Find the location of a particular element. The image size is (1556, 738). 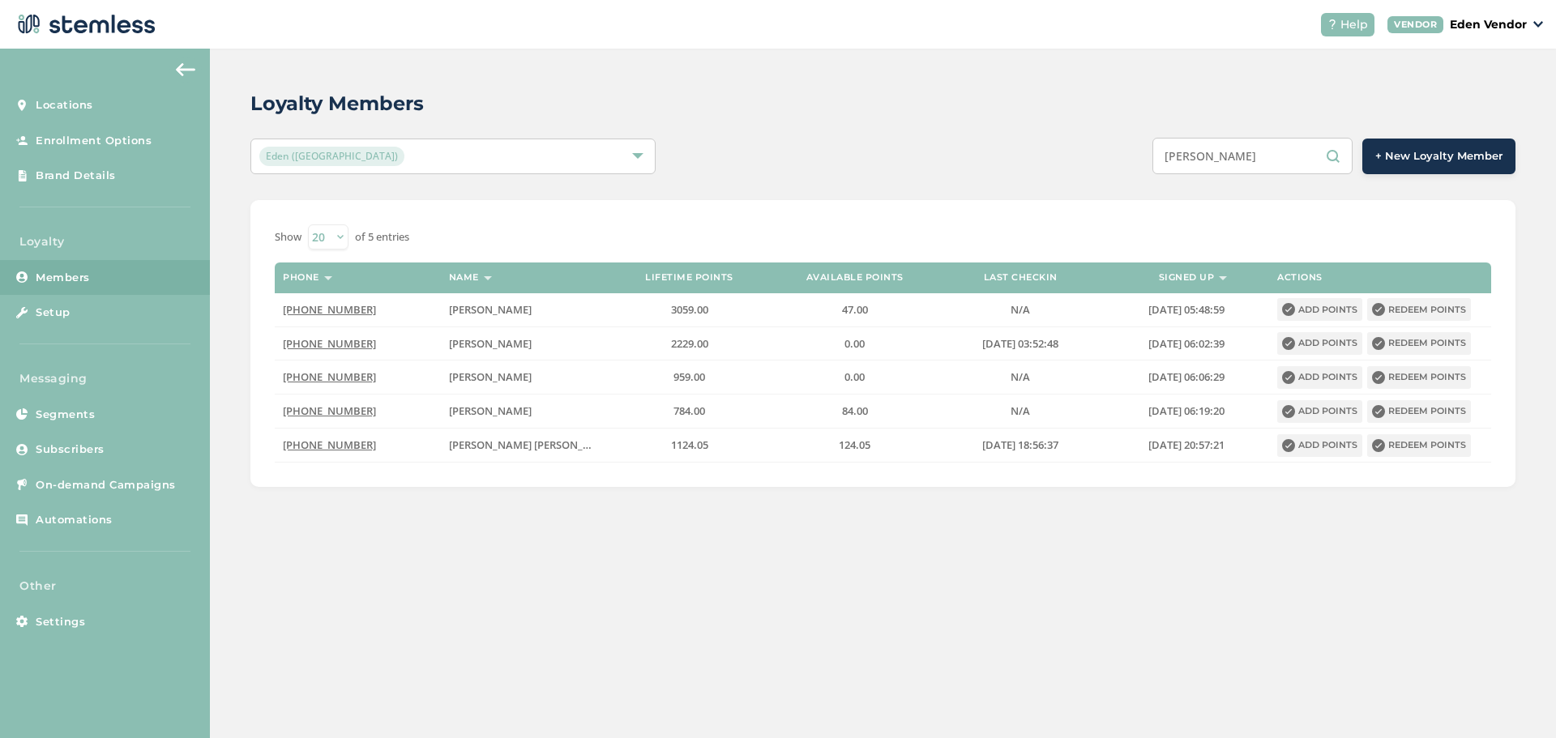

label: 2024-01-22 06:19:20 is located at coordinates (1187, 411).